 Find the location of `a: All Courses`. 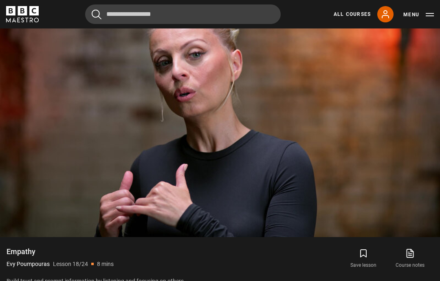

a: All Courses is located at coordinates (352, 14).